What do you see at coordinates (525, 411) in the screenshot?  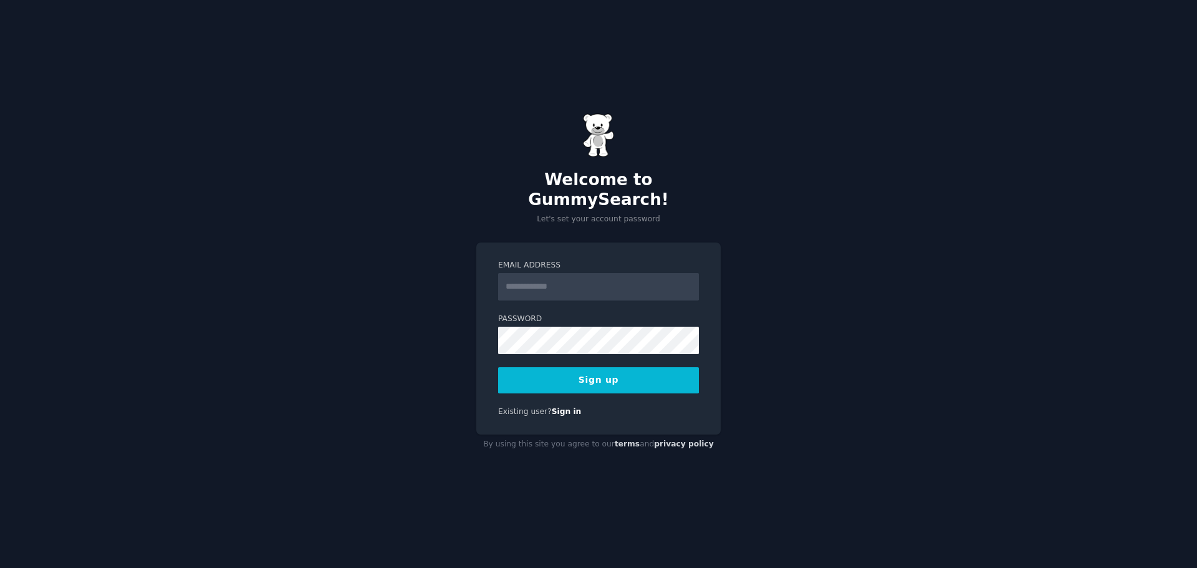 I see `span: Existing user?` at bounding box center [525, 411].